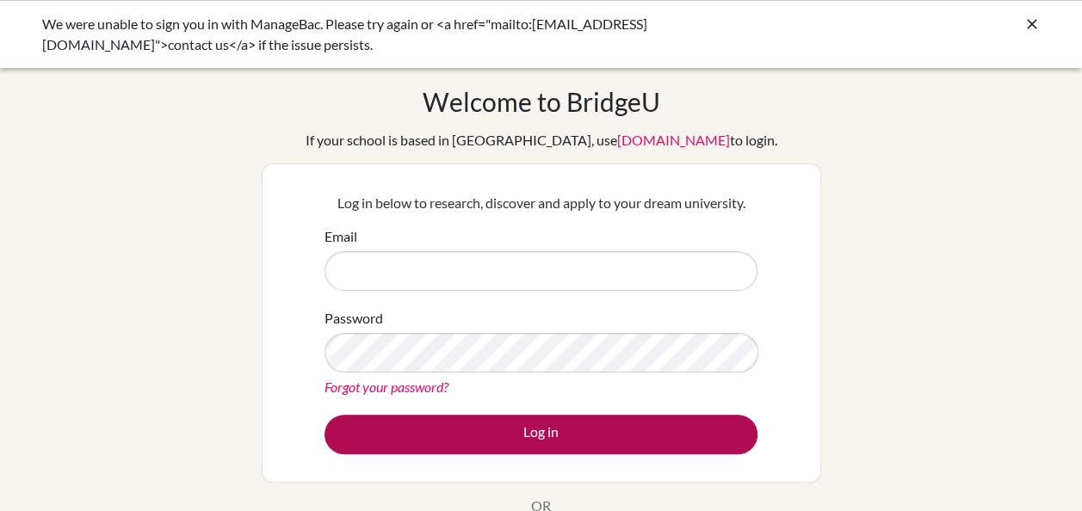 Image resolution: width=1082 pixels, height=511 pixels. I want to click on a: Forgot your password?, so click(387, 387).